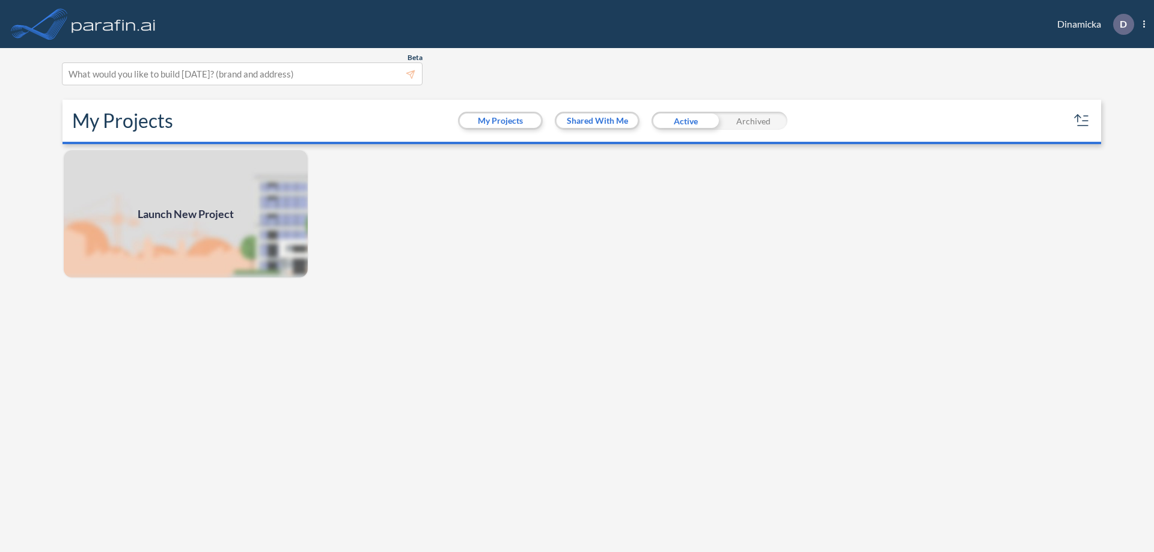 The height and width of the screenshot is (552, 1154). Describe the element at coordinates (186, 214) in the screenshot. I see `span: Launch New Project` at that location.